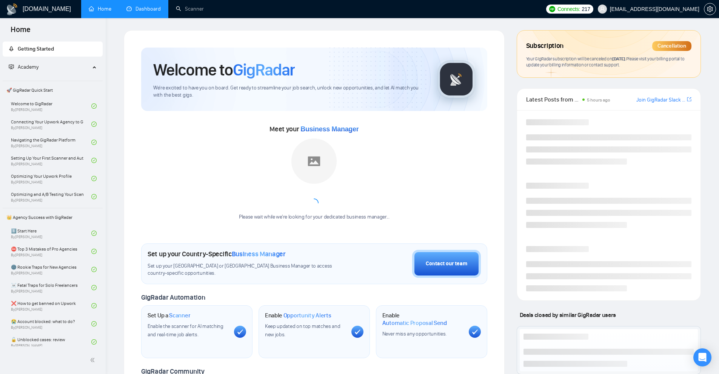 The image size is (719, 374). What do you see at coordinates (553, 99) in the screenshot?
I see `span: Latest Posts from the GigRadar Community` at bounding box center [553, 99].